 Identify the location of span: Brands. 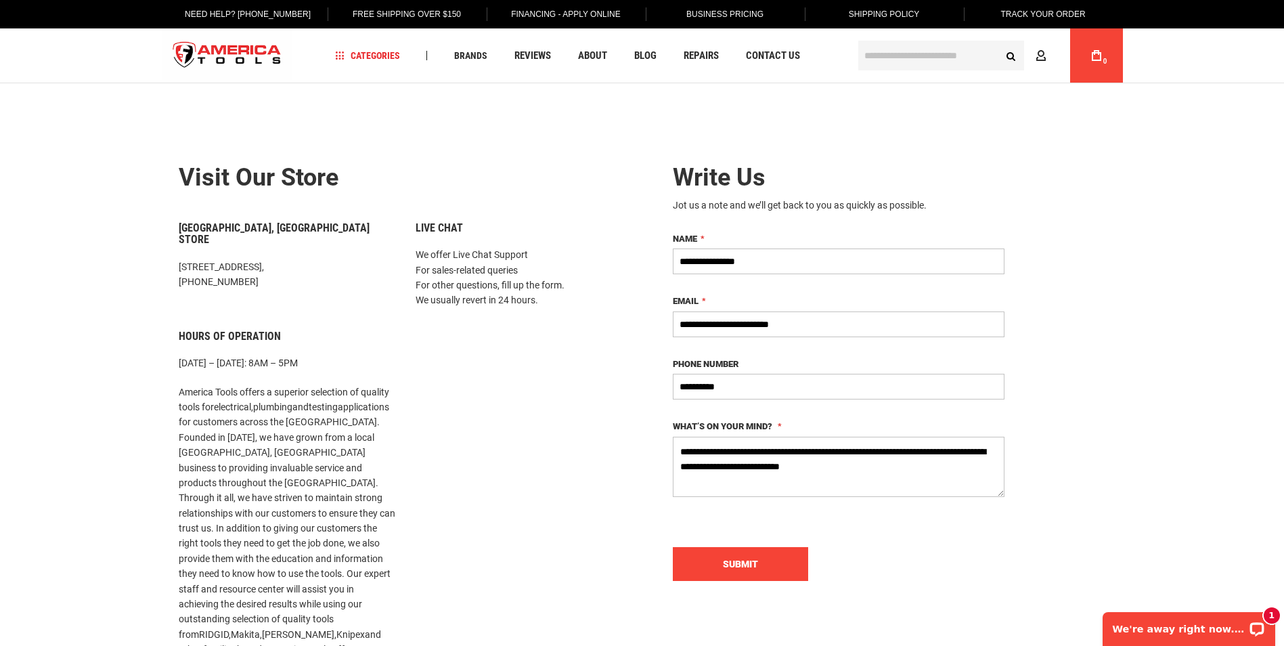
(470, 56).